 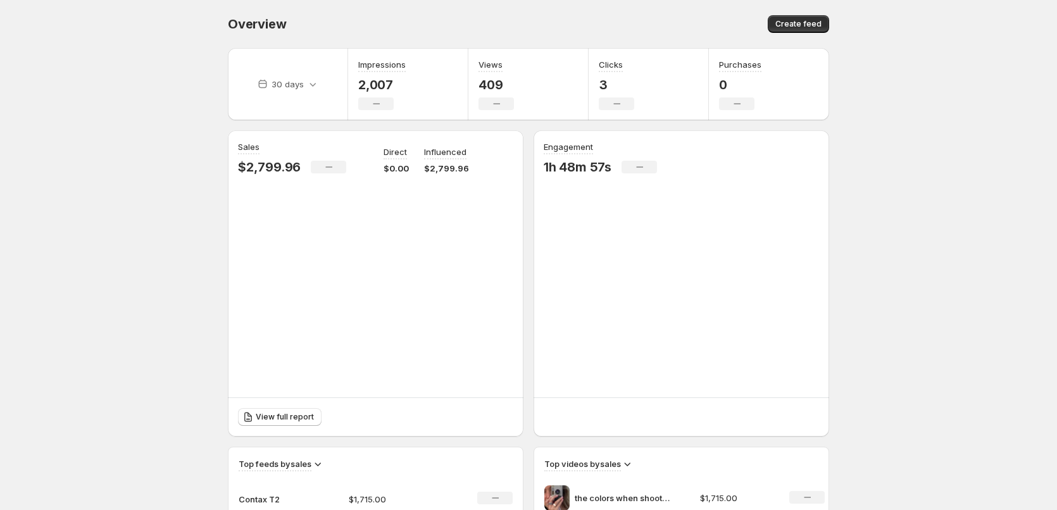 I want to click on h3: Top feeds by sales, so click(x=275, y=464).